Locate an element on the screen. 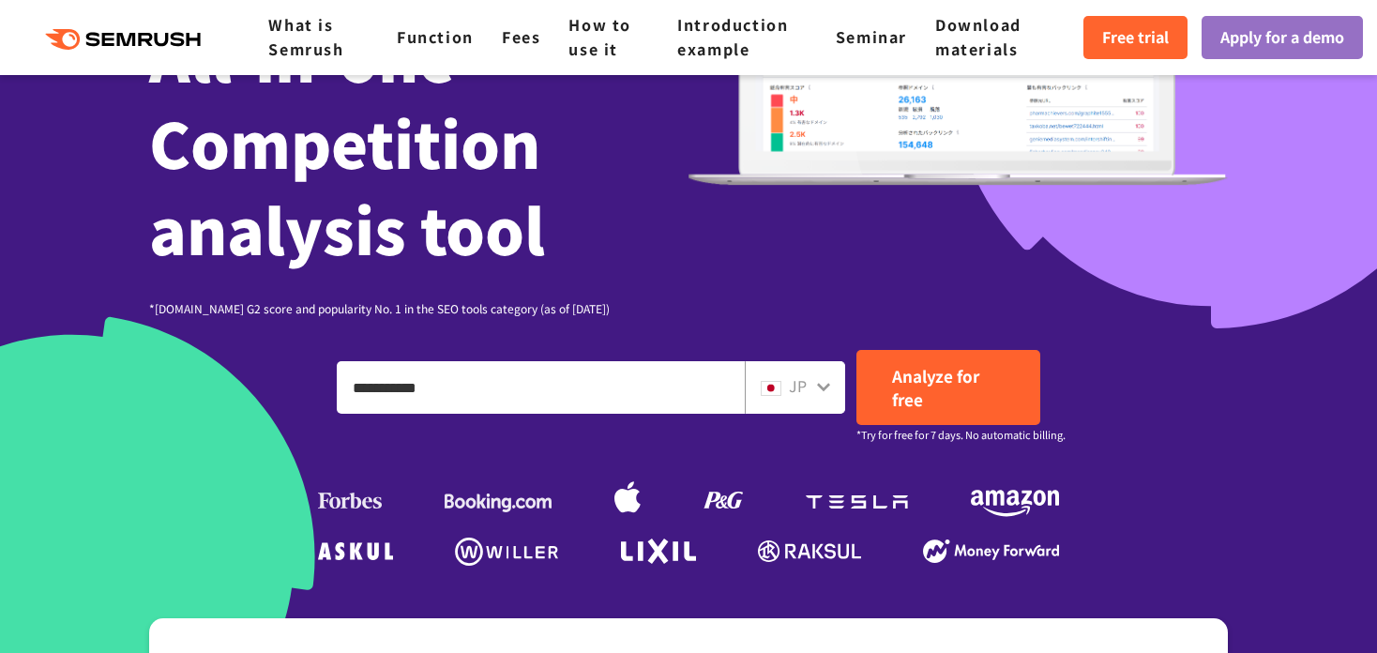 The height and width of the screenshot is (653, 1377). span: JP is located at coordinates (797, 385).